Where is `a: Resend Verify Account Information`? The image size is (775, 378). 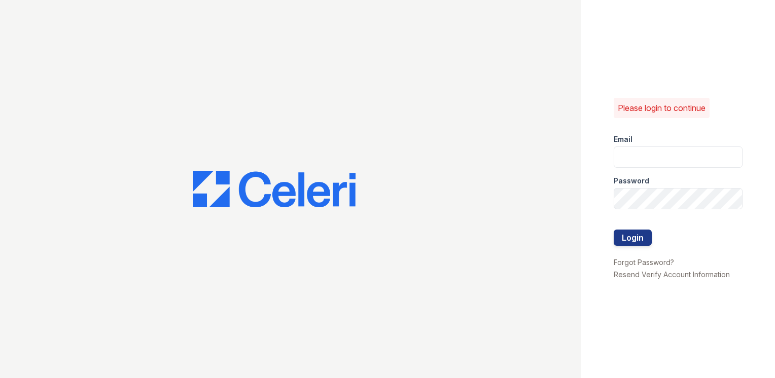 a: Resend Verify Account Information is located at coordinates (671, 274).